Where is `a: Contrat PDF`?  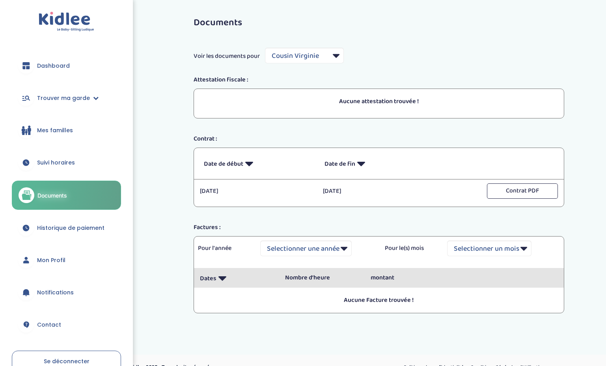
a: Contrat PDF is located at coordinates (522, 191).